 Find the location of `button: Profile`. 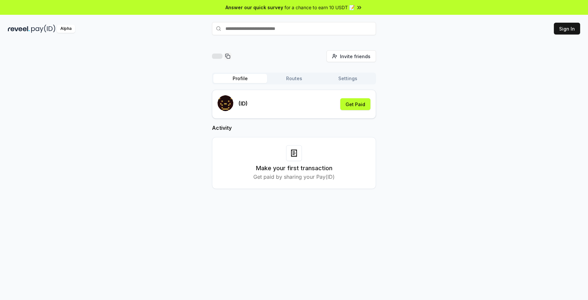

button: Profile is located at coordinates (240, 78).